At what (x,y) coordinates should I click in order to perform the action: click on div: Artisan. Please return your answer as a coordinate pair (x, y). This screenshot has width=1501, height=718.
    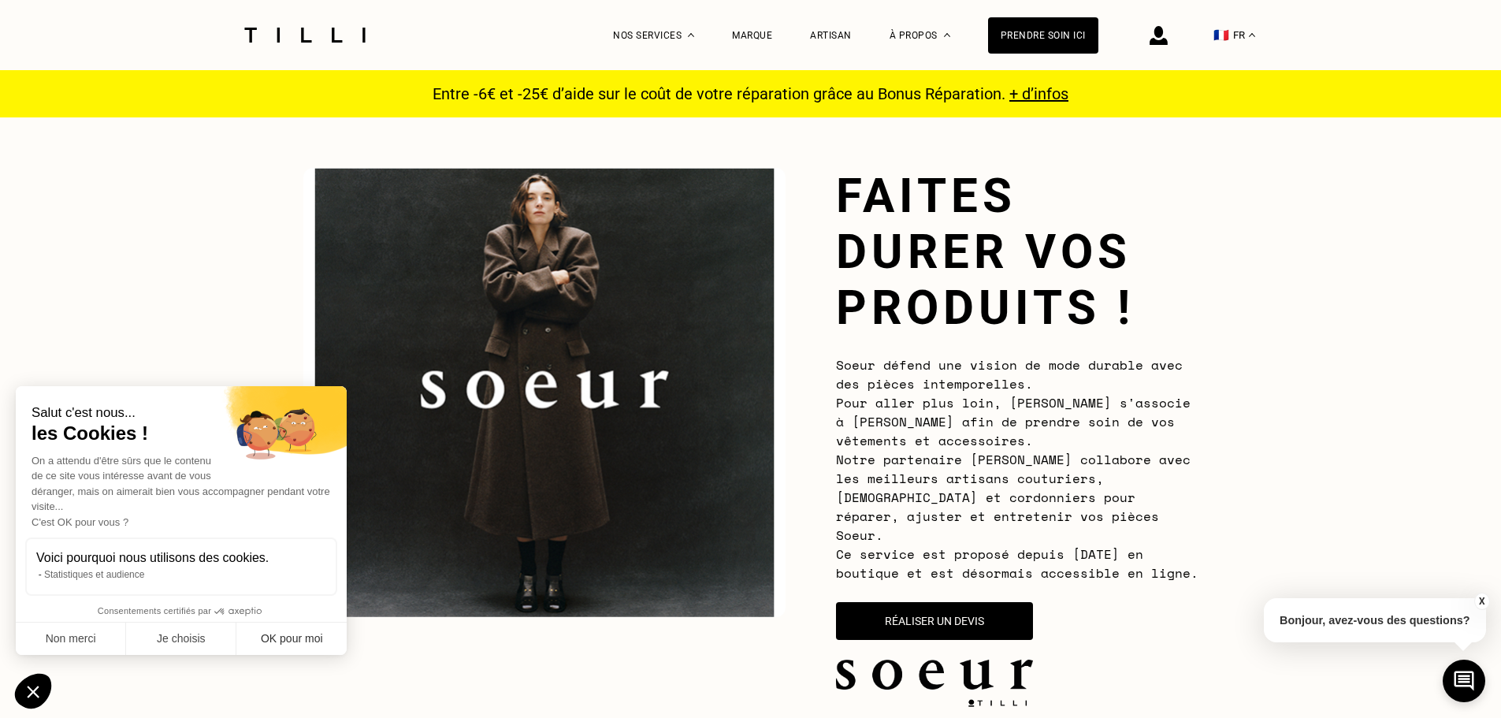
    Looking at the image, I should click on (831, 35).